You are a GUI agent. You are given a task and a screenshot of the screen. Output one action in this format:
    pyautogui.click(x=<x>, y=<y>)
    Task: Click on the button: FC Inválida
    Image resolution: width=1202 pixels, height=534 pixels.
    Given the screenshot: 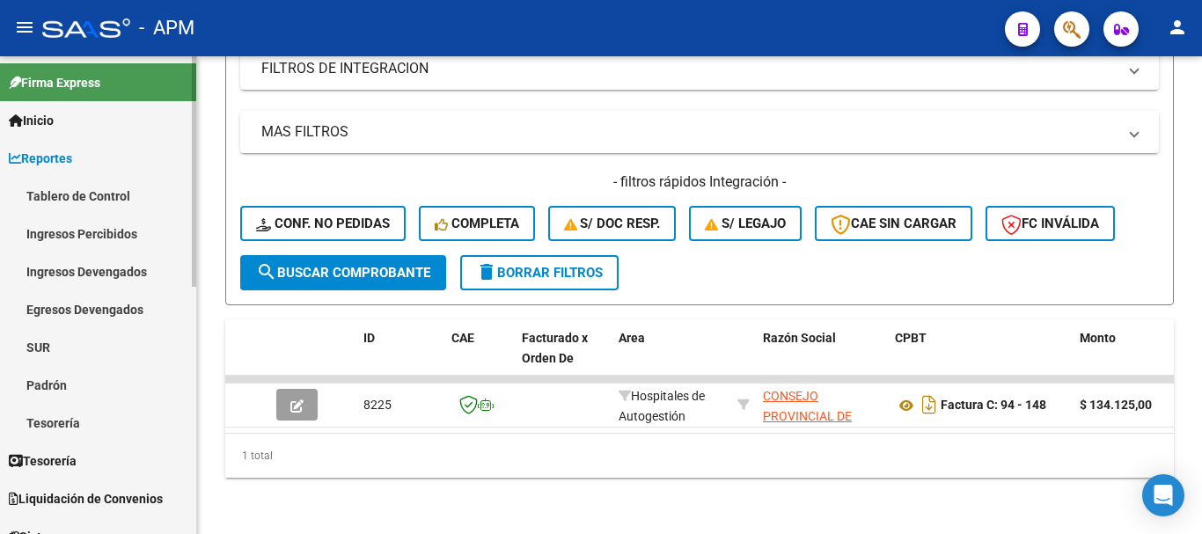 What is the action you would take?
    pyautogui.click(x=1050, y=223)
    